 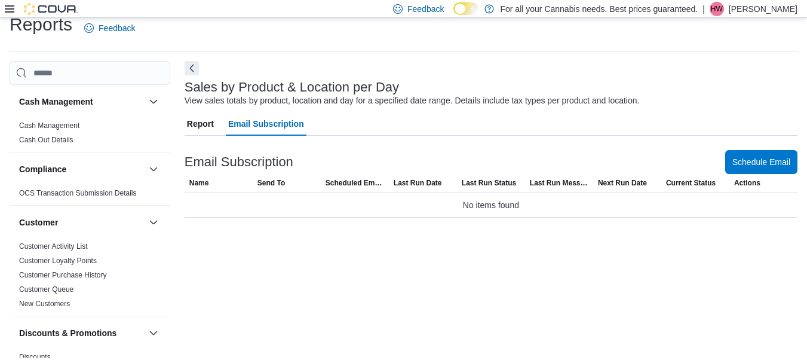 What do you see at coordinates (41, 25) in the screenshot?
I see `h1: Reports` at bounding box center [41, 25].